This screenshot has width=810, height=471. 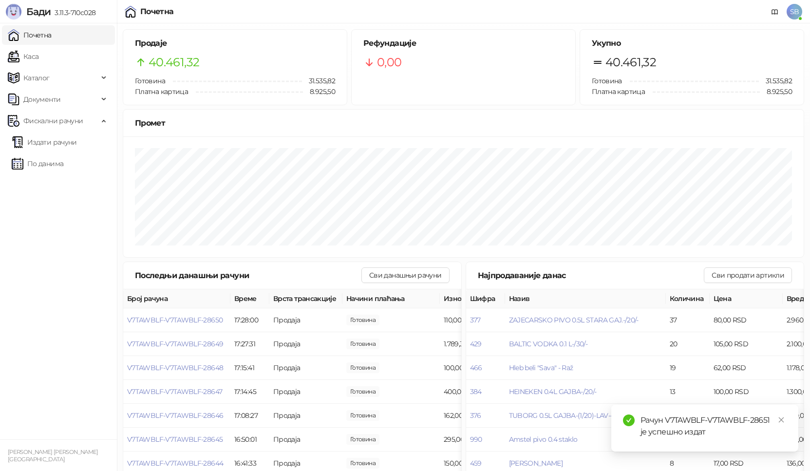 What do you see at coordinates (476, 392) in the screenshot?
I see `button: 384` at bounding box center [476, 392].